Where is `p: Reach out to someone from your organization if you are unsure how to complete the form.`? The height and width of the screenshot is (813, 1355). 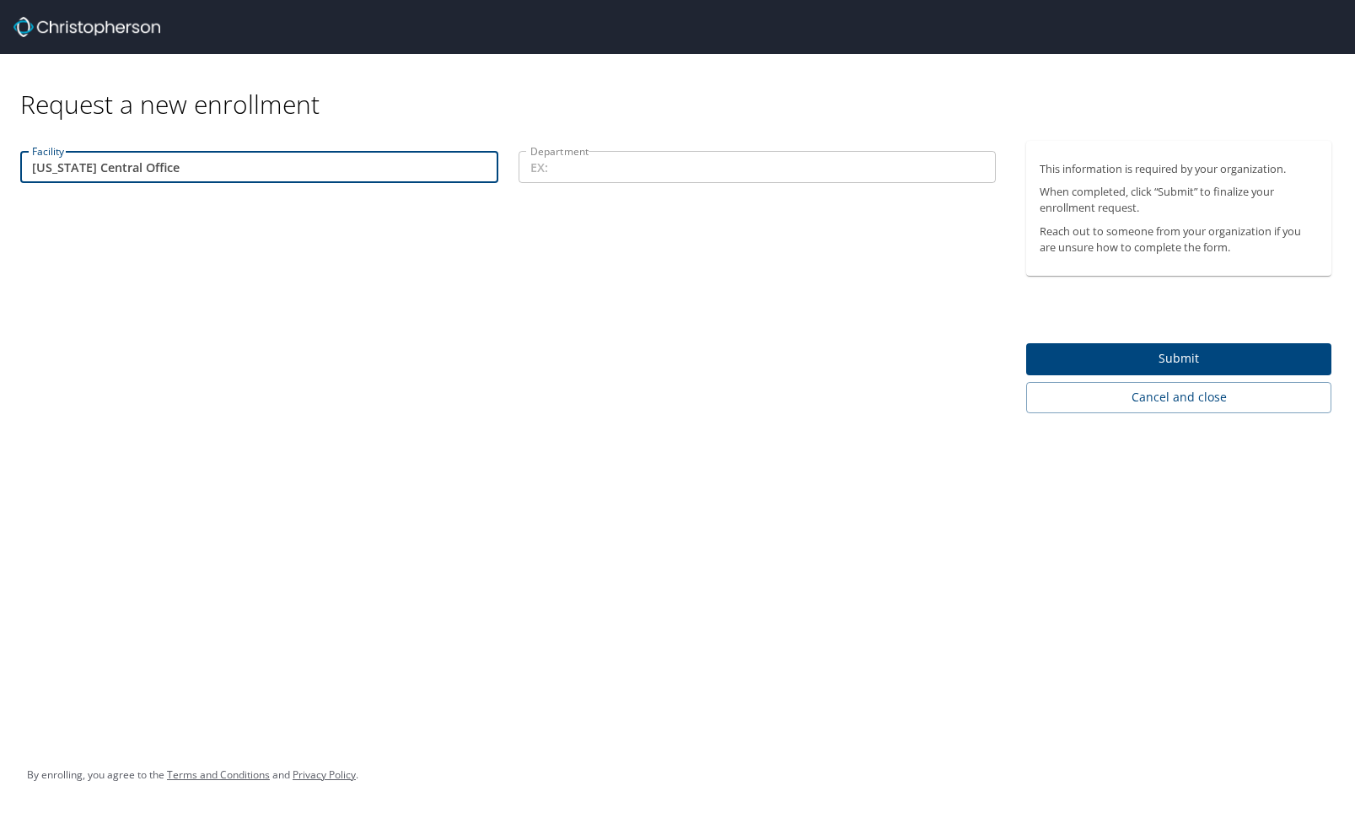 p: Reach out to someone from your organization if you are unsure how to complete the form. is located at coordinates (1179, 239).